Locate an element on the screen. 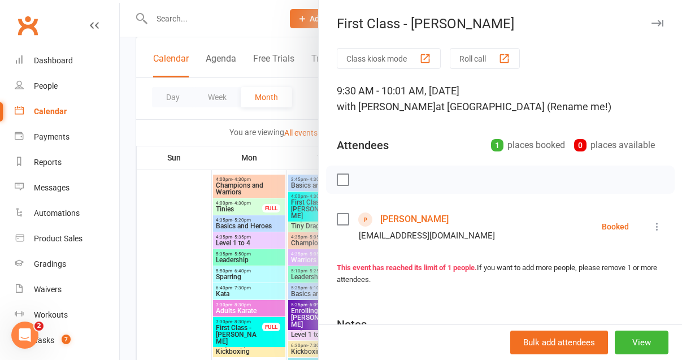  strong: This event has reached its limit of 1 people. is located at coordinates (407, 267).